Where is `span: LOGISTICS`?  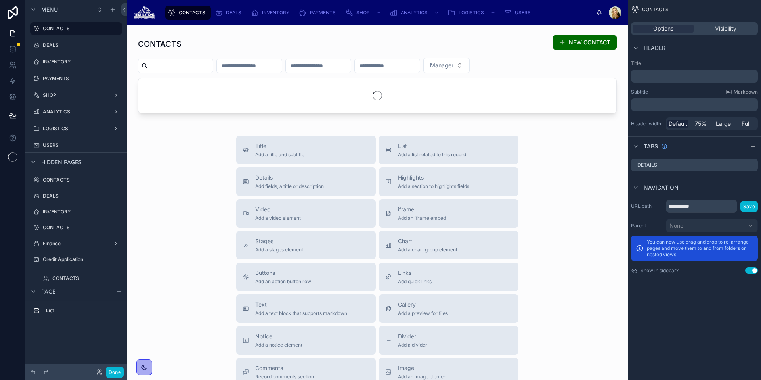
span: LOGISTICS is located at coordinates (471, 13).